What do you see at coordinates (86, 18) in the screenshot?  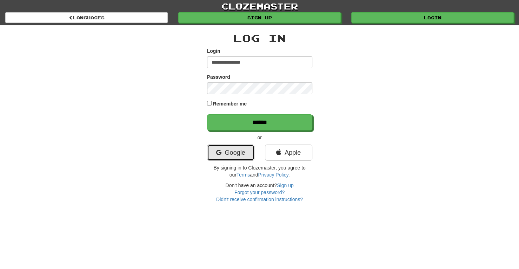 I see `a: Languages` at bounding box center [86, 18].